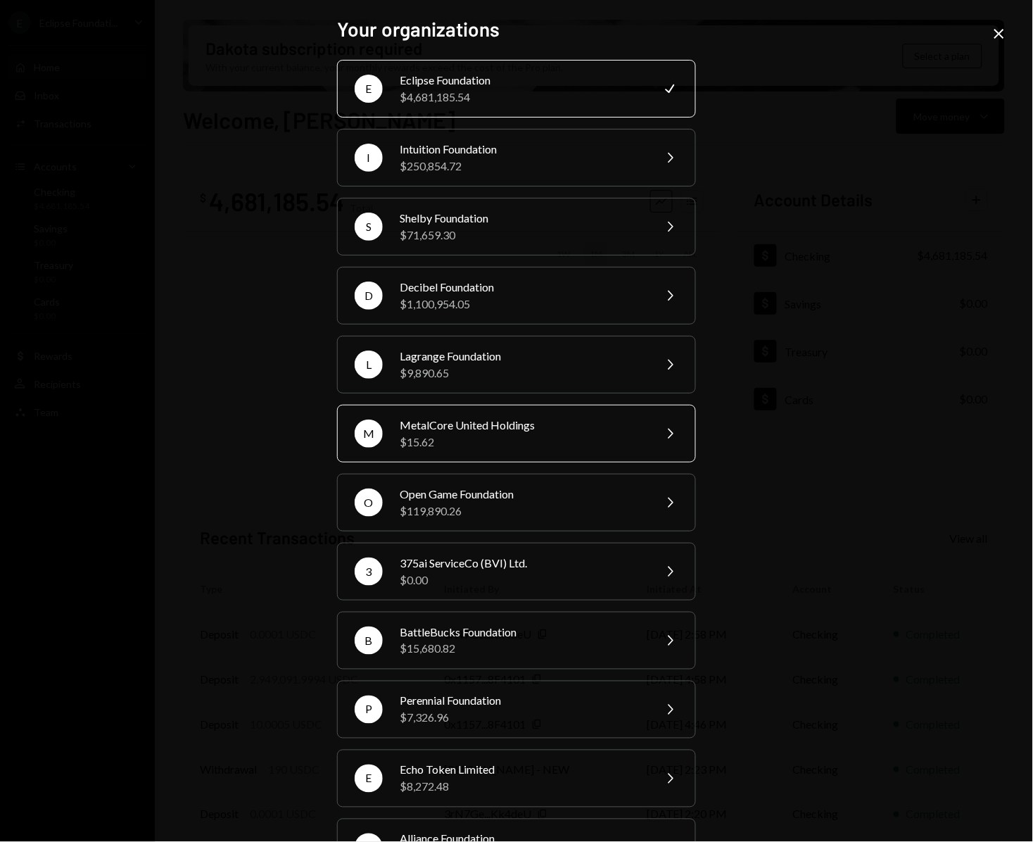 The image size is (1033, 842). I want to click on div: Decibel Foundation, so click(522, 287).